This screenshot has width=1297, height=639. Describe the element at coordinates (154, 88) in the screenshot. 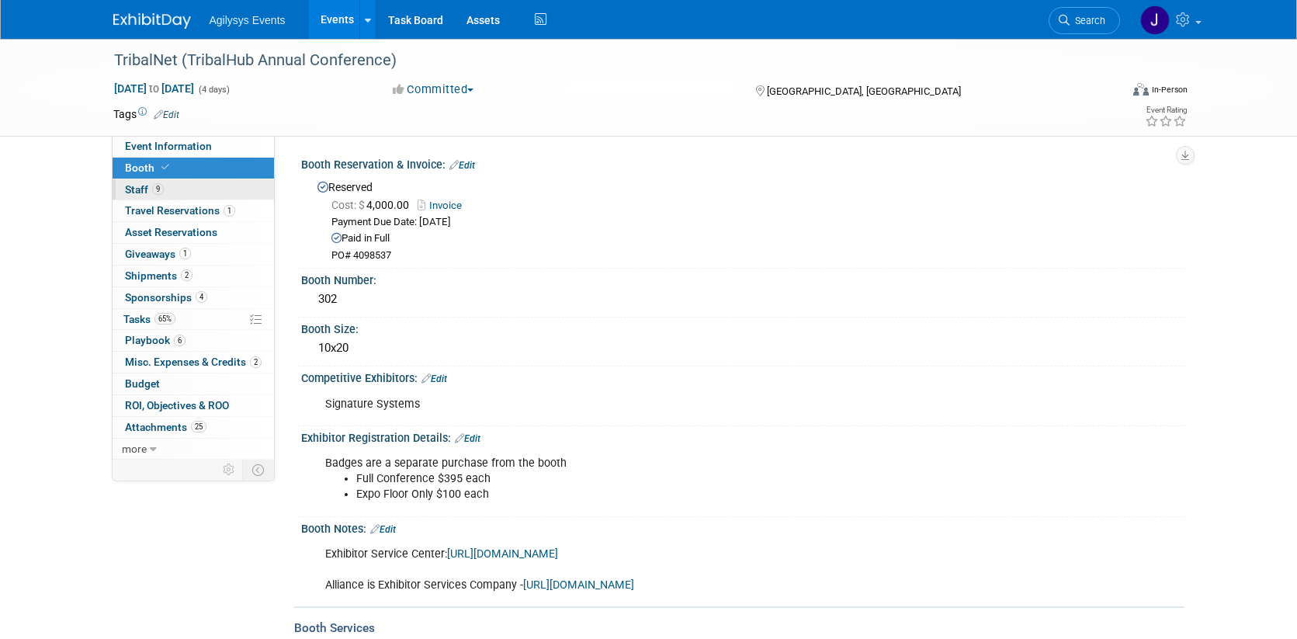

I see `span: to` at that location.